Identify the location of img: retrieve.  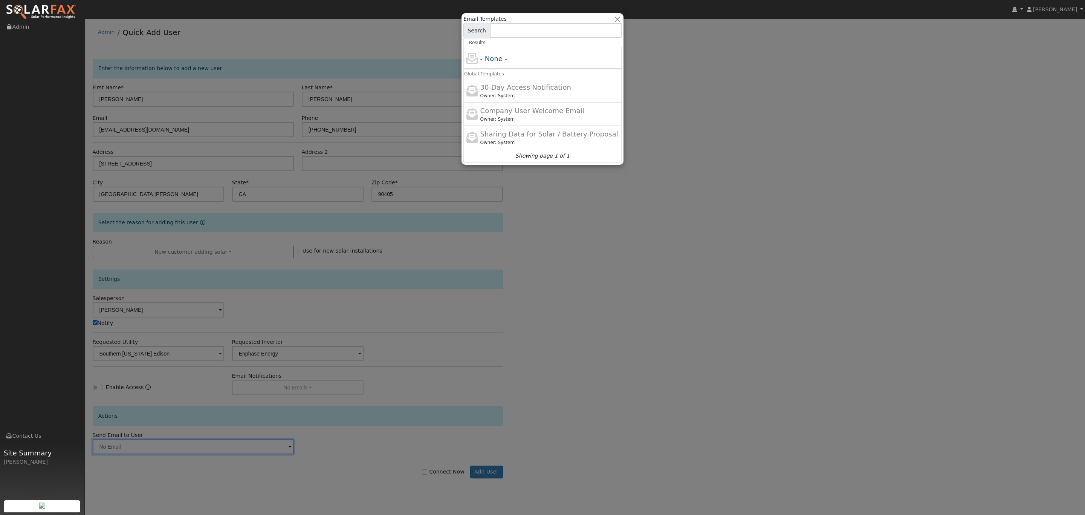
(42, 505).